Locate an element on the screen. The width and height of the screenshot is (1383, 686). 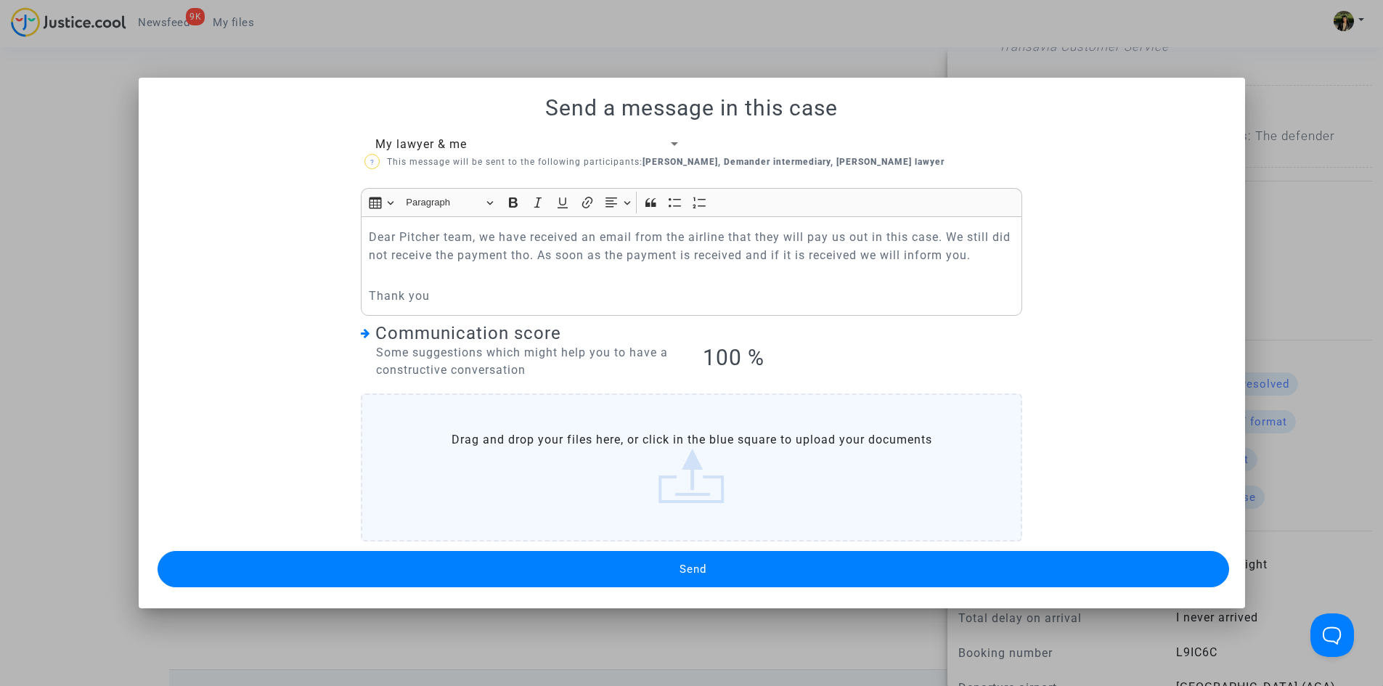
span: My lawyer & me is located at coordinates (421, 144).